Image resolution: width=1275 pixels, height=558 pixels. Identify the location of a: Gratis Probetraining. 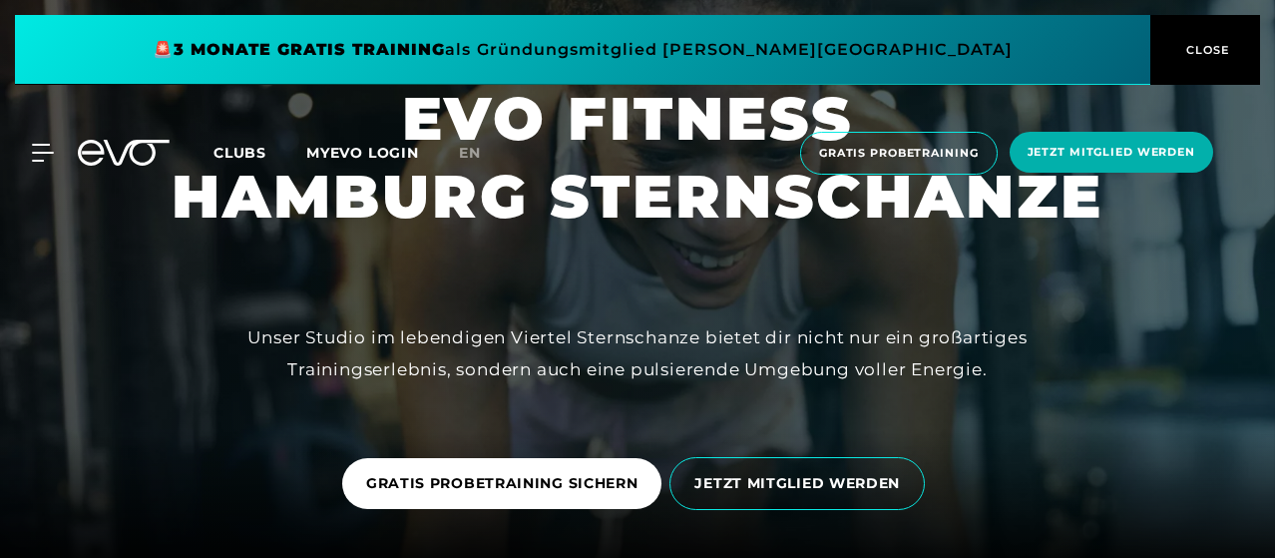
(899, 153).